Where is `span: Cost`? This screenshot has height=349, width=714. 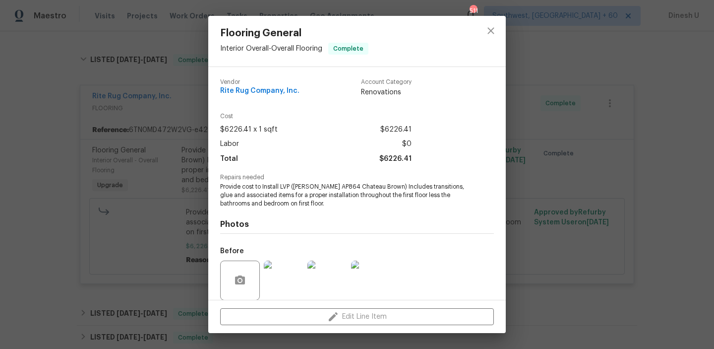 span: Cost is located at coordinates (316, 116).